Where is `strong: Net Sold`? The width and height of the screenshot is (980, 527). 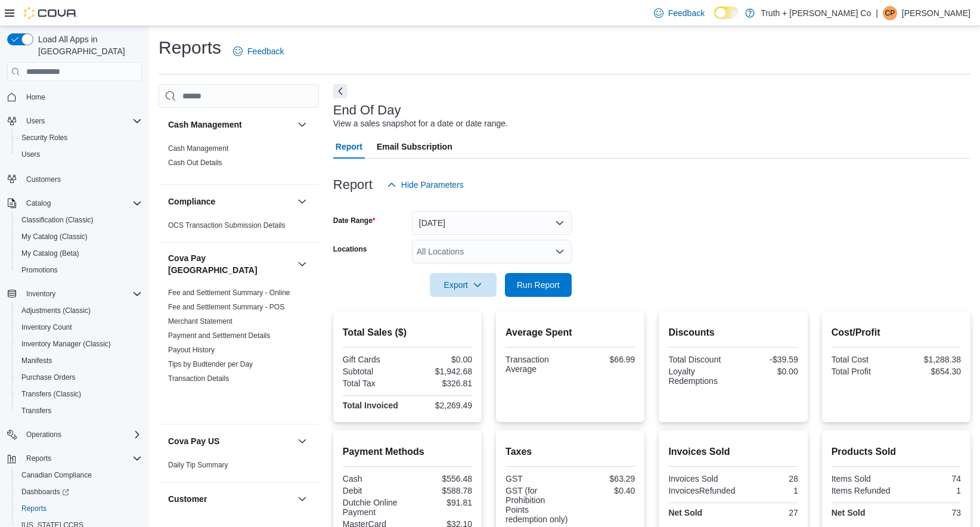
strong: Net Sold is located at coordinates (848, 513).